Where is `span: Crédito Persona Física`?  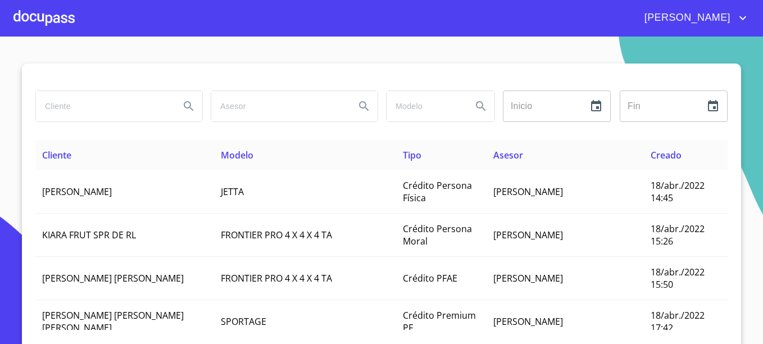
span: Crédito Persona Física is located at coordinates (437, 192).